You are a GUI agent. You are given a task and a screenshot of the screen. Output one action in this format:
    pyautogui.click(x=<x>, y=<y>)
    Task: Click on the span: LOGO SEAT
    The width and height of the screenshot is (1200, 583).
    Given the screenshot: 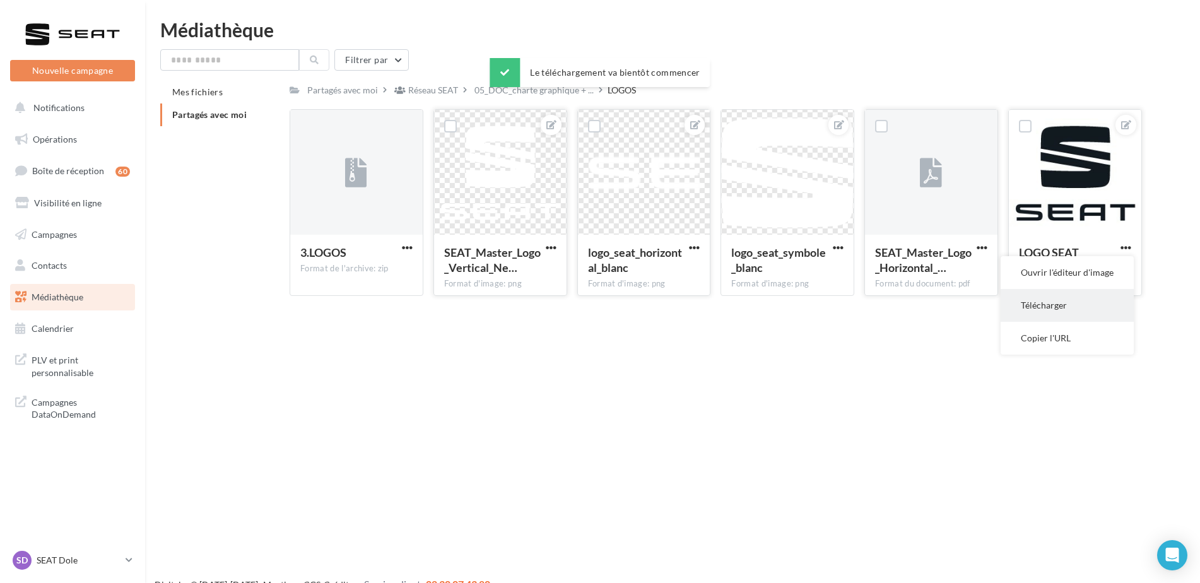 What is the action you would take?
    pyautogui.click(x=1049, y=252)
    